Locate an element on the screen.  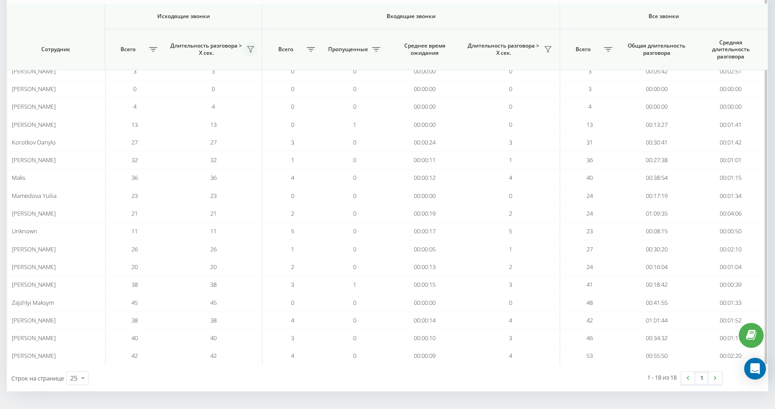
td: 00:02:20 is located at coordinates (731, 356).